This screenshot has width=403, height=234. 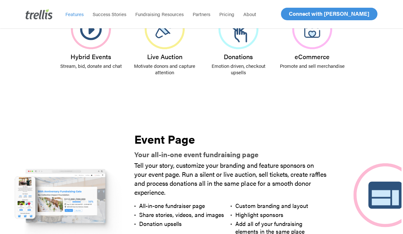 I want to click on a: Success Stories, so click(x=109, y=14).